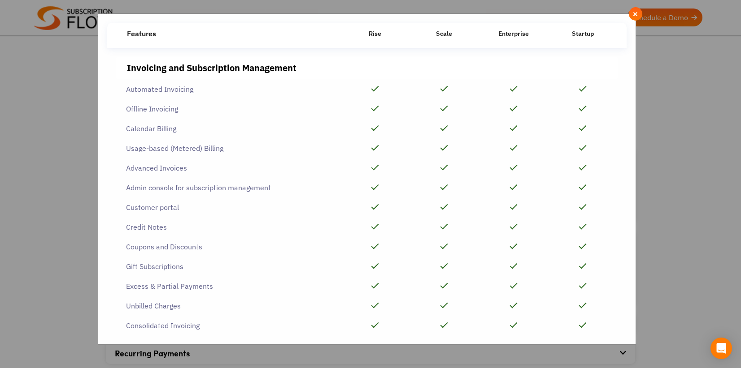 Image resolution: width=741 pixels, height=368 pixels. What do you see at coordinates (228, 89) in the screenshot?
I see `div: Automated Invoicing` at bounding box center [228, 89].